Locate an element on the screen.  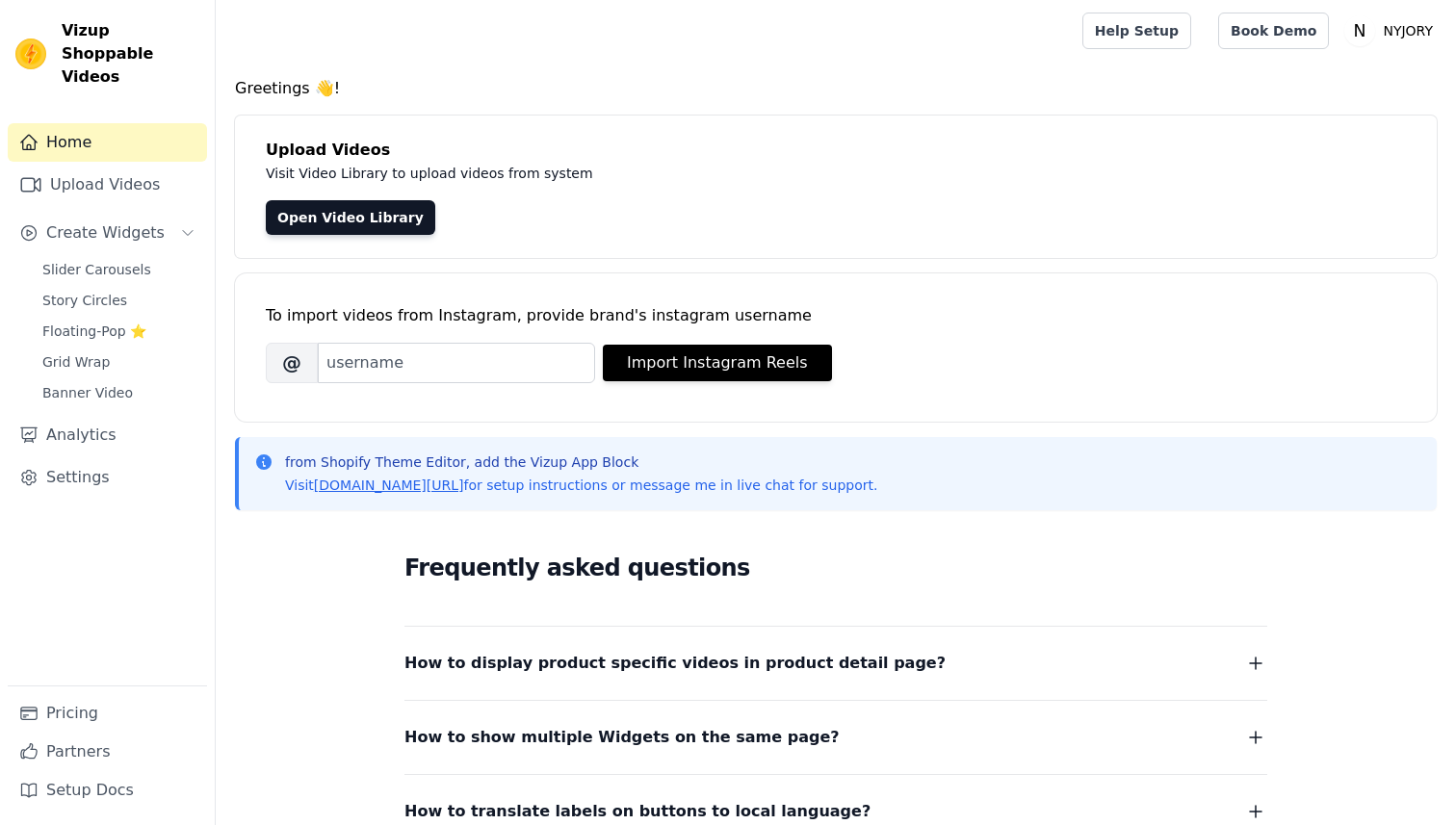
a: Banner Video is located at coordinates (118, 393).